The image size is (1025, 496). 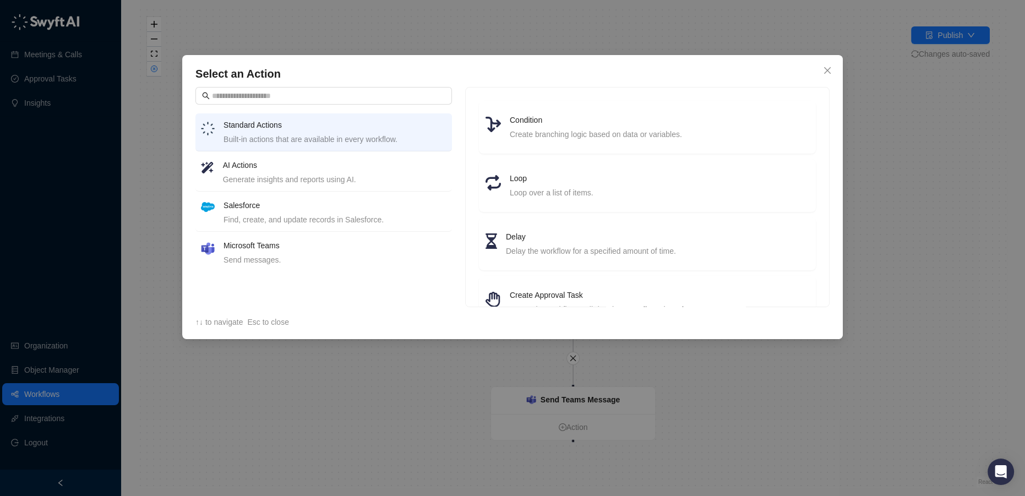 I want to click on img: microsoft-teams-BZ5xE2bQ.png, so click(x=208, y=248).